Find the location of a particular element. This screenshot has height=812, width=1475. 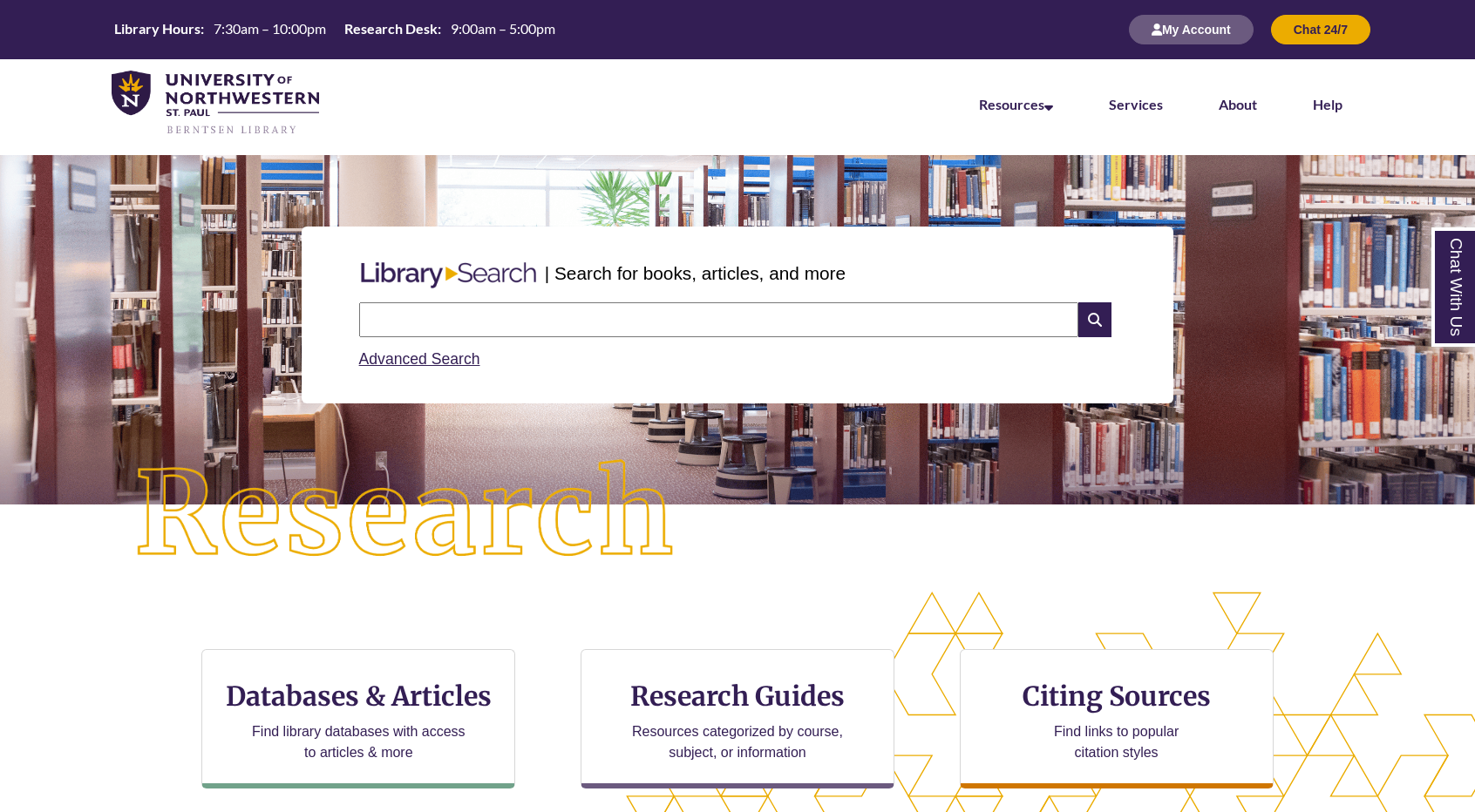

h3: Research Guides is located at coordinates (738, 696).